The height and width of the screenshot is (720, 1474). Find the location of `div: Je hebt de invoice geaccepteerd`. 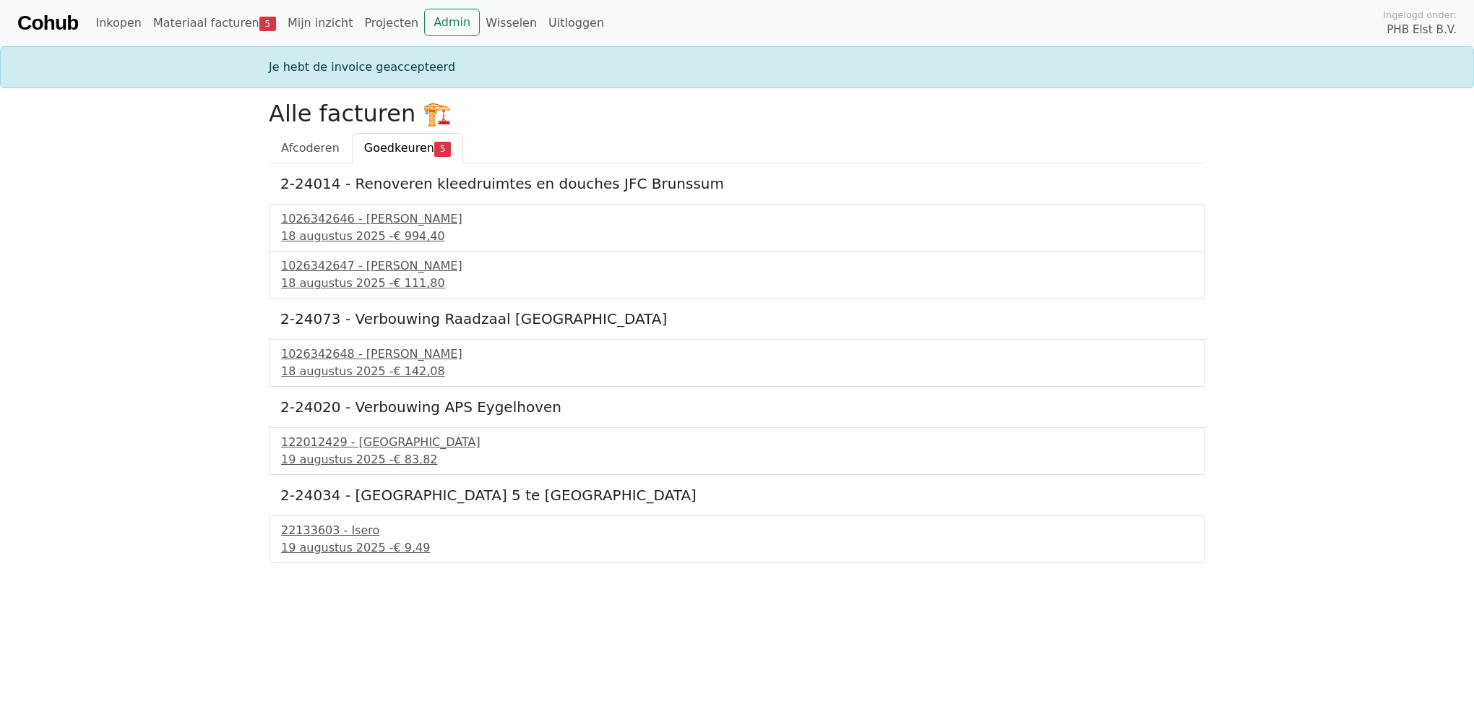

div: Je hebt de invoice geaccepteerd is located at coordinates (737, 67).